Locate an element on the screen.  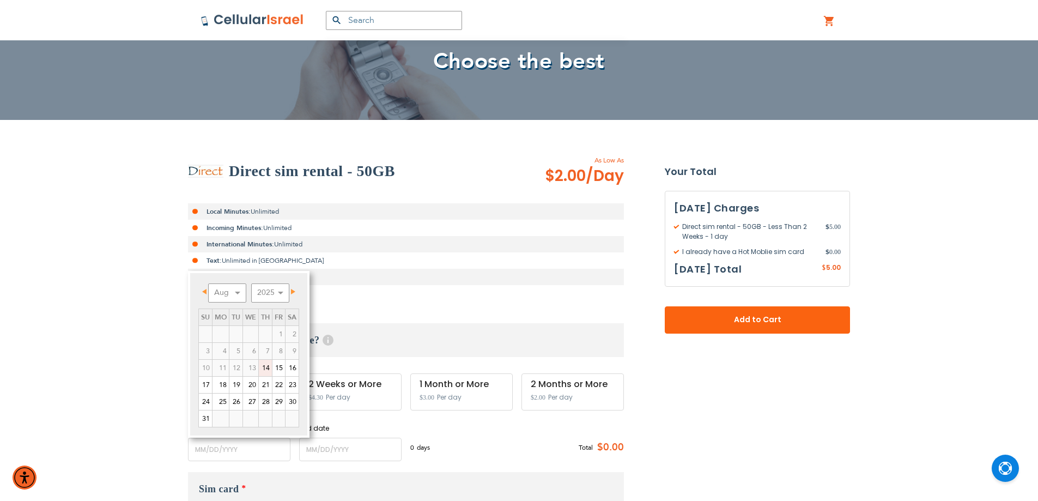
span: Help is located at coordinates (328, 340).